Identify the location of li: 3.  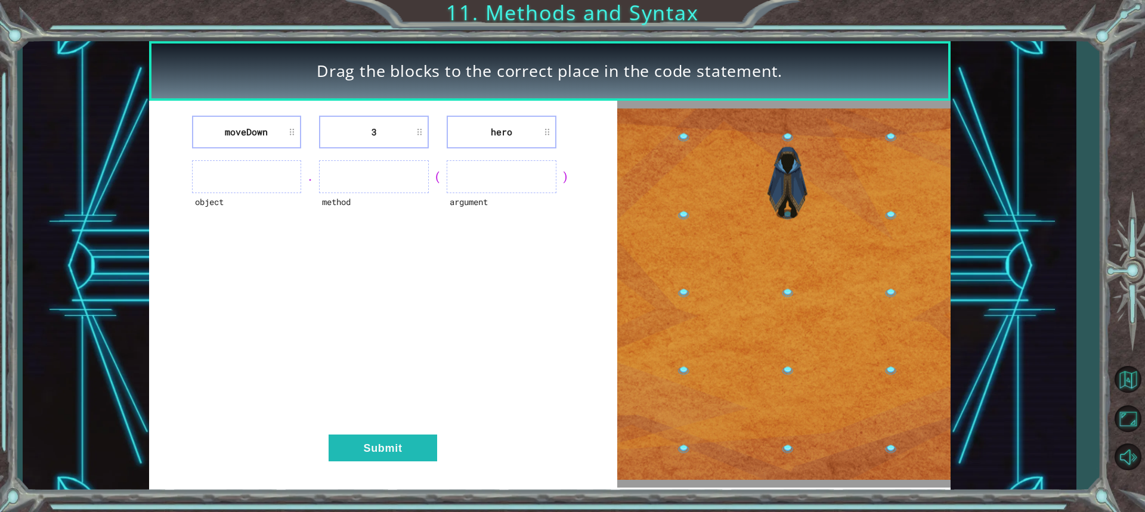
(374, 132).